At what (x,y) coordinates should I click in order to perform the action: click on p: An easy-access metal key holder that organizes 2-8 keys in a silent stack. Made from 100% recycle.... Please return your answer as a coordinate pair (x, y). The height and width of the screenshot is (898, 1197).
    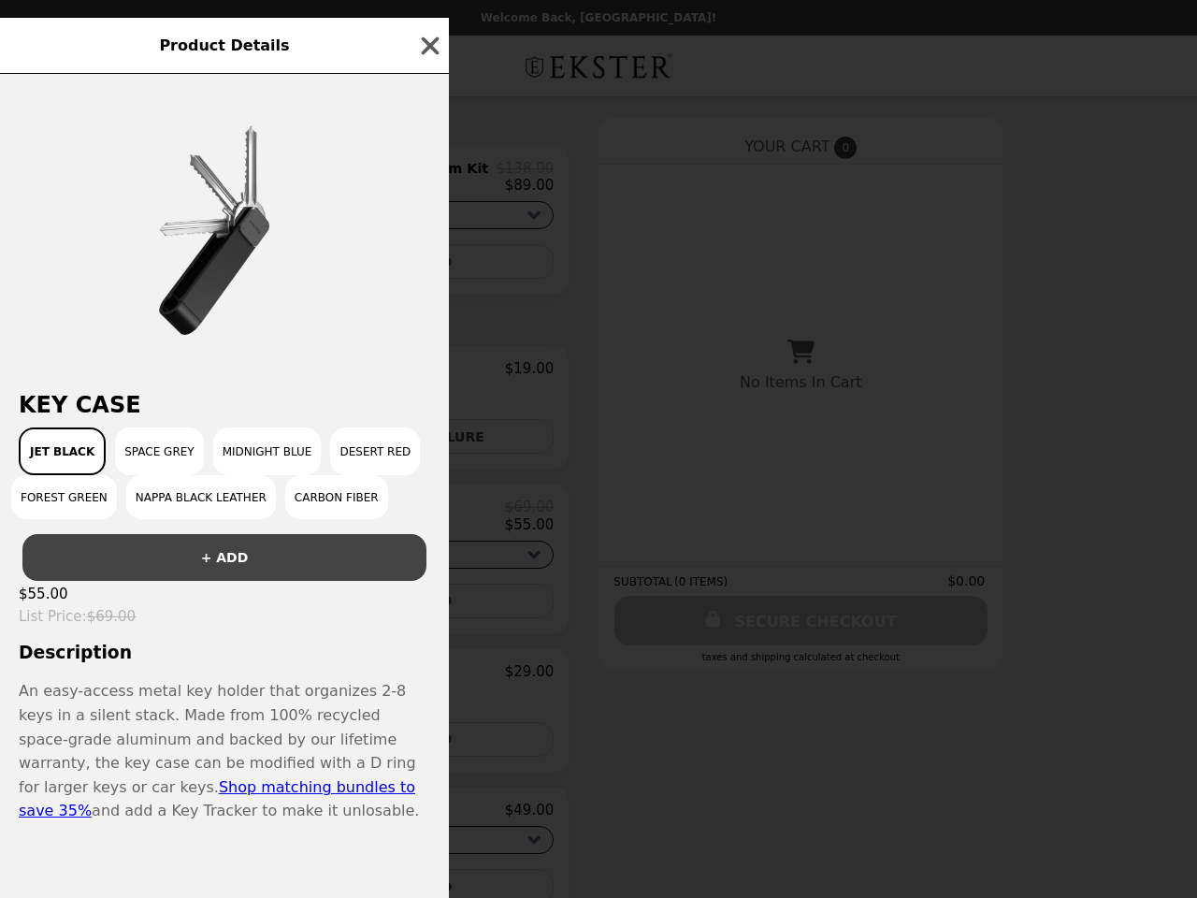
    Looking at the image, I should click on (225, 751).